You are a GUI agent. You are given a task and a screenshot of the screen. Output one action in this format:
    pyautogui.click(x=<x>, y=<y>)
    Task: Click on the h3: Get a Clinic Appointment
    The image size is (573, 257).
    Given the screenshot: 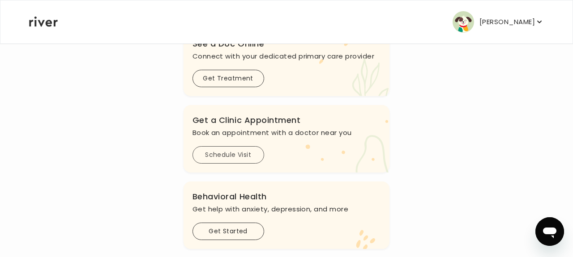 What is the action you would take?
    pyautogui.click(x=286, y=120)
    